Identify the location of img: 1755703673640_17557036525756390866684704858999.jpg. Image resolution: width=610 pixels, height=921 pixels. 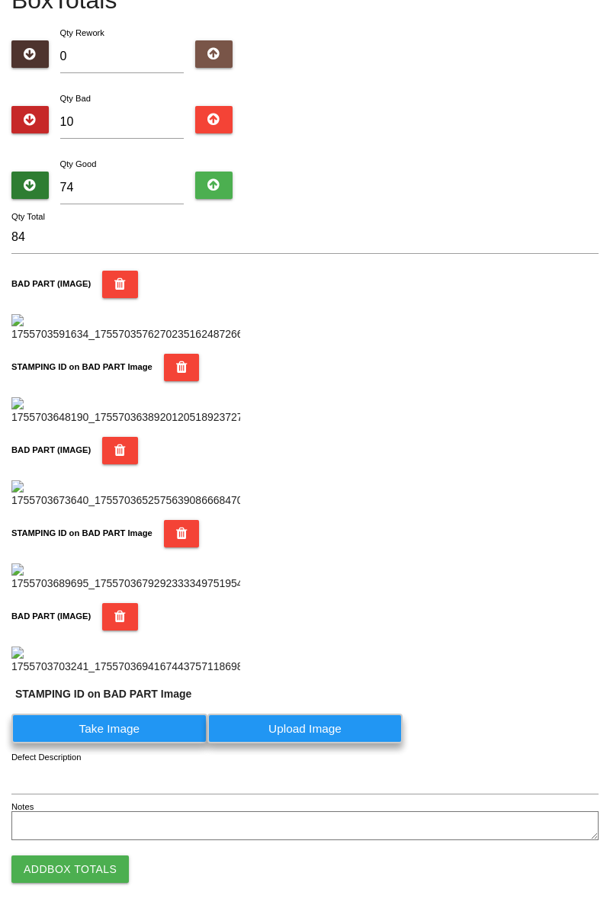
(126, 494).